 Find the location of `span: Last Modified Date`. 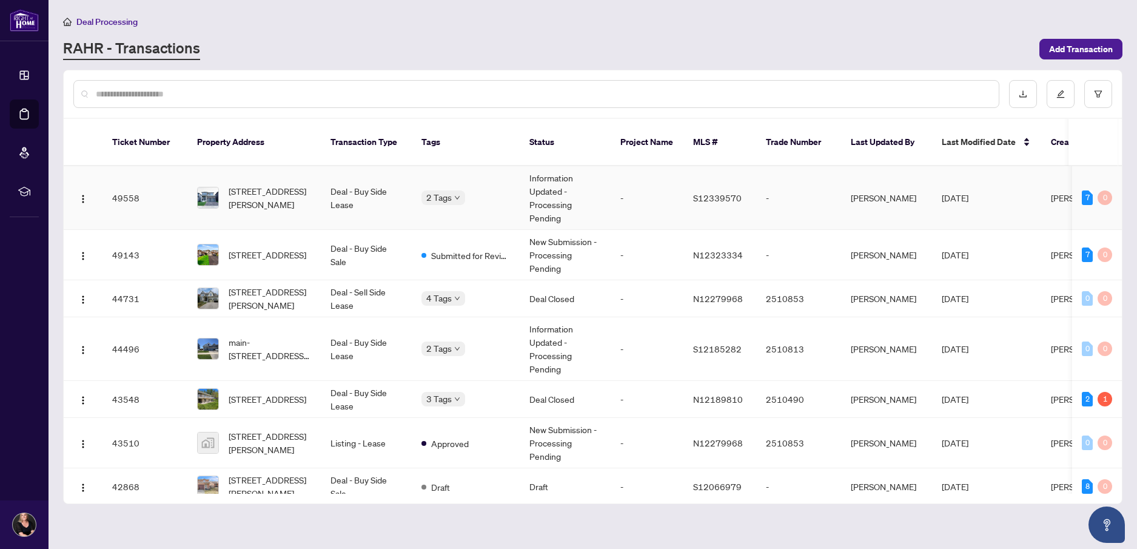

span: Last Modified Date is located at coordinates (978, 142).